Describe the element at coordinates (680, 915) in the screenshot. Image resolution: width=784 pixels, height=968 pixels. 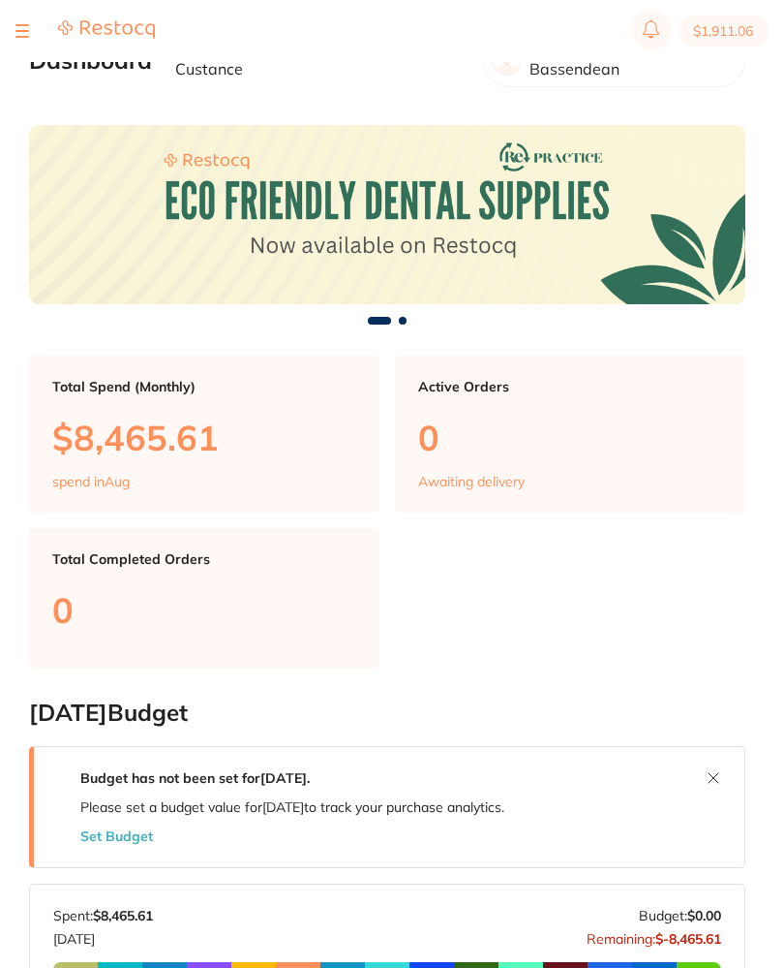
I see `p: Budget:` at that location.